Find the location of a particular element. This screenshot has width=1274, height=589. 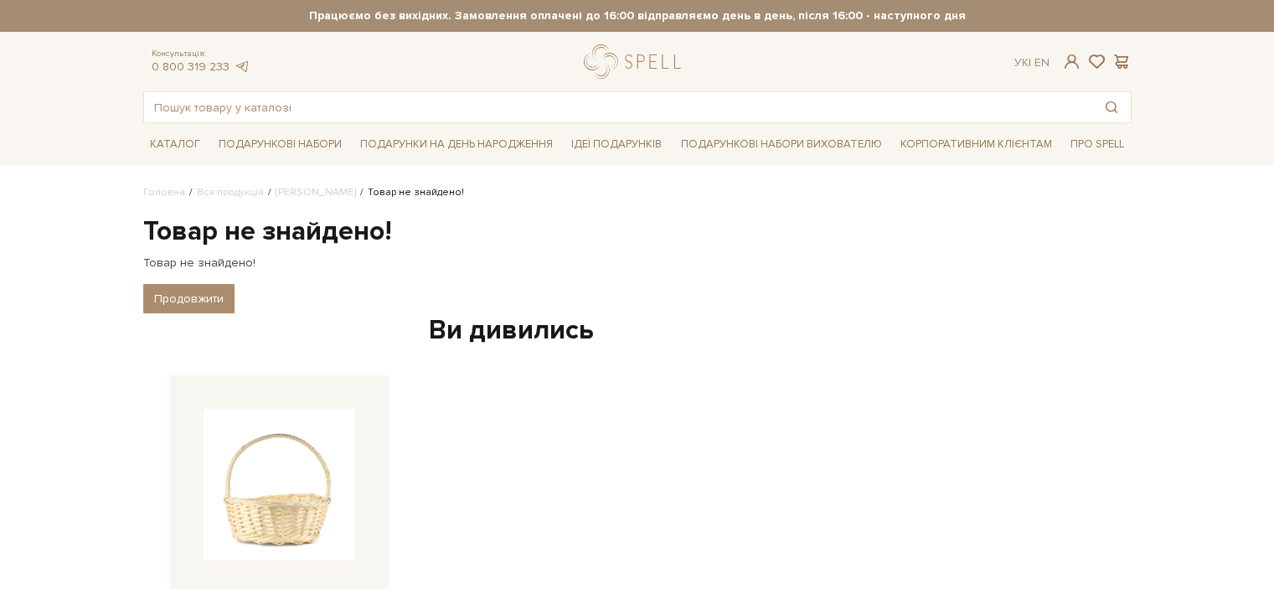

a: logo is located at coordinates (636, 61).